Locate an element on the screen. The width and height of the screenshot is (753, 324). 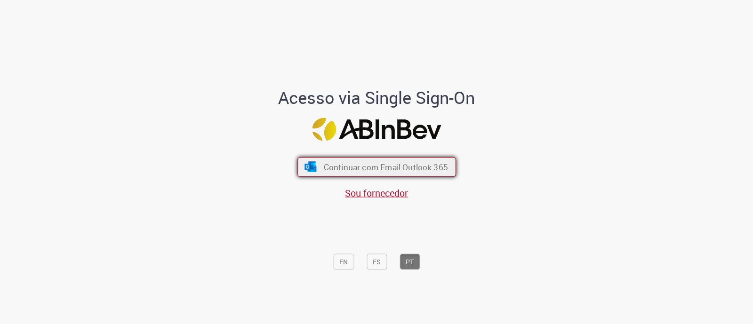
span: Continuar com Email Outlook 365 is located at coordinates (385, 167).